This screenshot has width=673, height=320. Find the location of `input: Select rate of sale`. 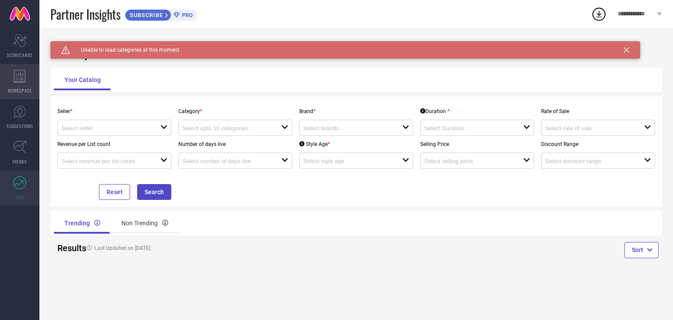

input: Select rate of sale is located at coordinates (590, 128).